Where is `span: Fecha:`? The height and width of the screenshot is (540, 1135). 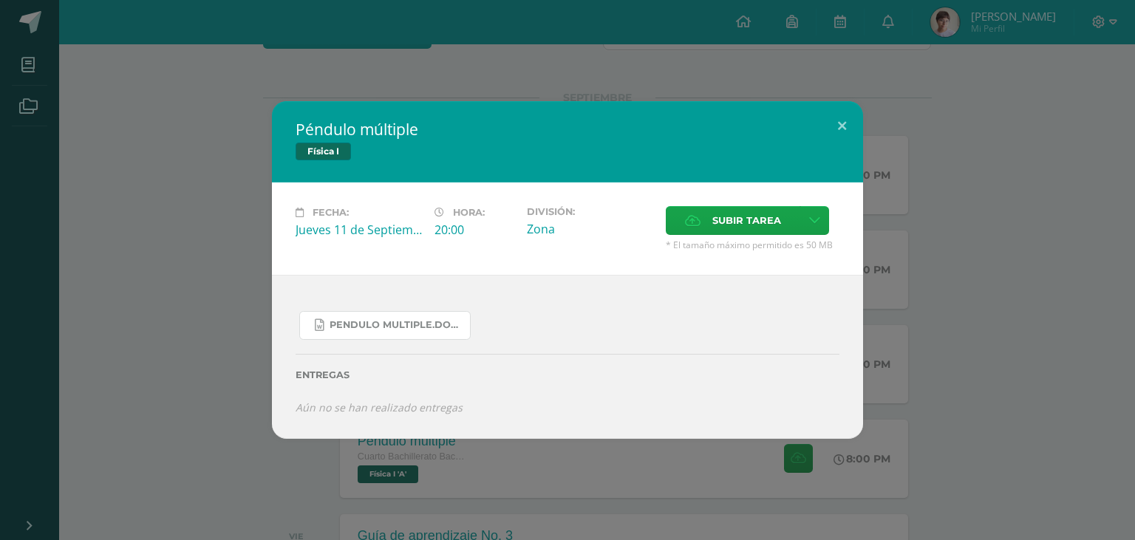 span: Fecha: is located at coordinates (330, 212).